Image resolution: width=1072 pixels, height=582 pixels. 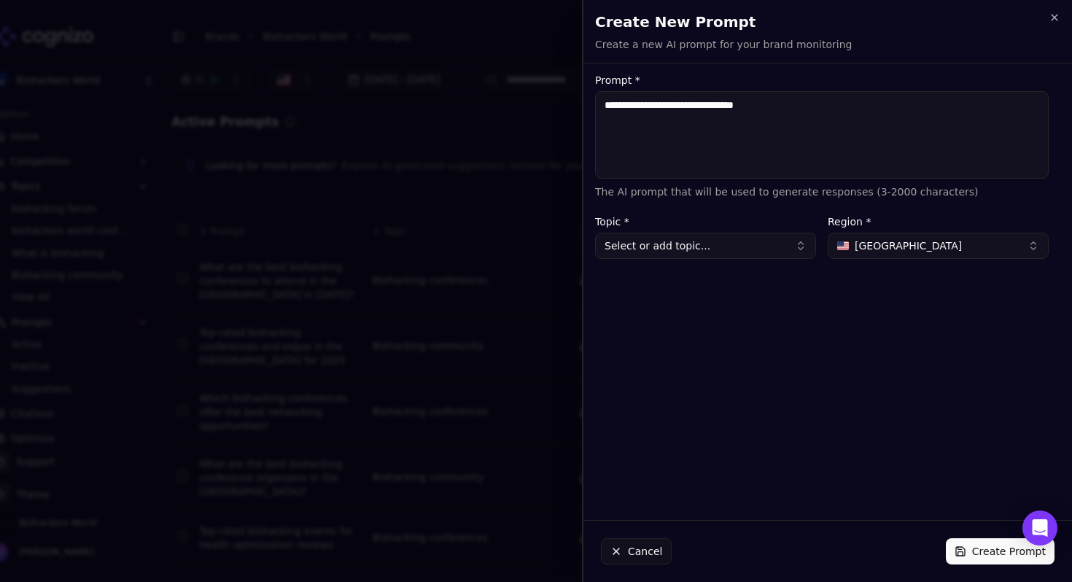 I want to click on p: Create a new AI prompt for your brand monitoring, so click(x=723, y=44).